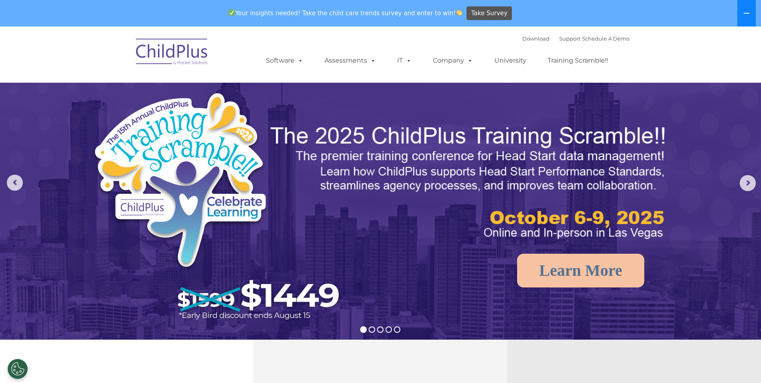 The width and height of the screenshot is (761, 383). I want to click on button: Cookies Settings, so click(18, 369).